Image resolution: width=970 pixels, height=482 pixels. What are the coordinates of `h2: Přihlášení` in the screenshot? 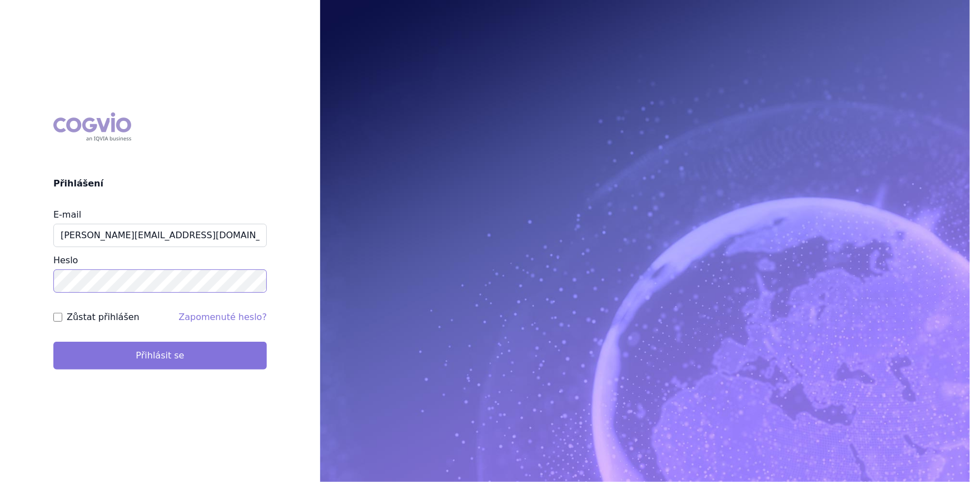 It's located at (160, 184).